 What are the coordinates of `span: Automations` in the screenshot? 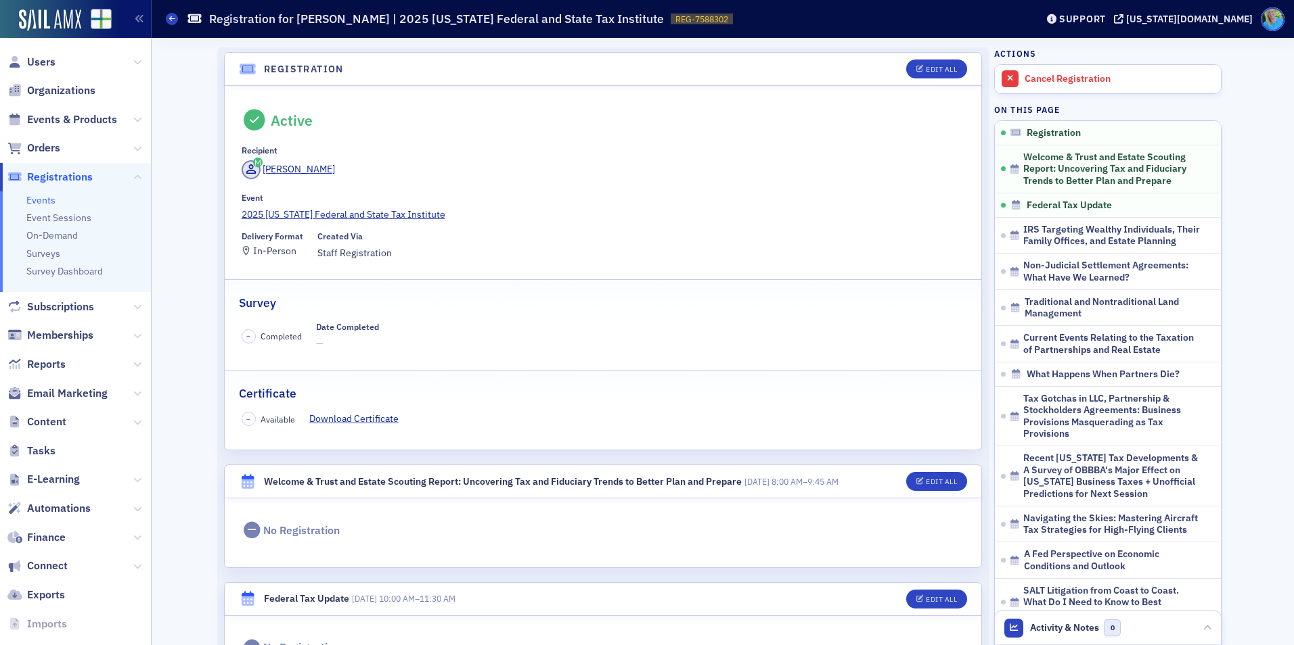 It's located at (59, 509).